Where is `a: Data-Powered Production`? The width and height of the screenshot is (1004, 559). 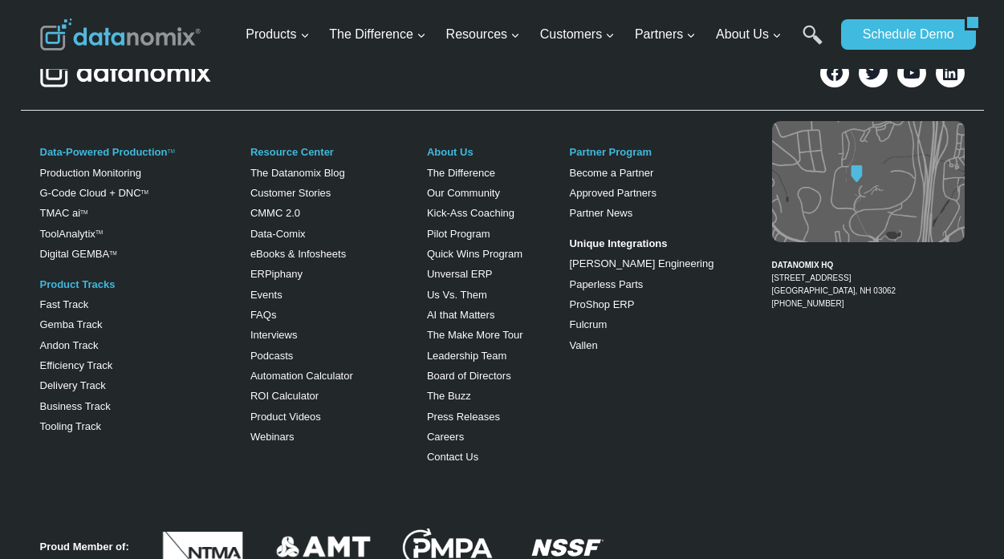 a: Data-Powered Production is located at coordinates (104, 152).